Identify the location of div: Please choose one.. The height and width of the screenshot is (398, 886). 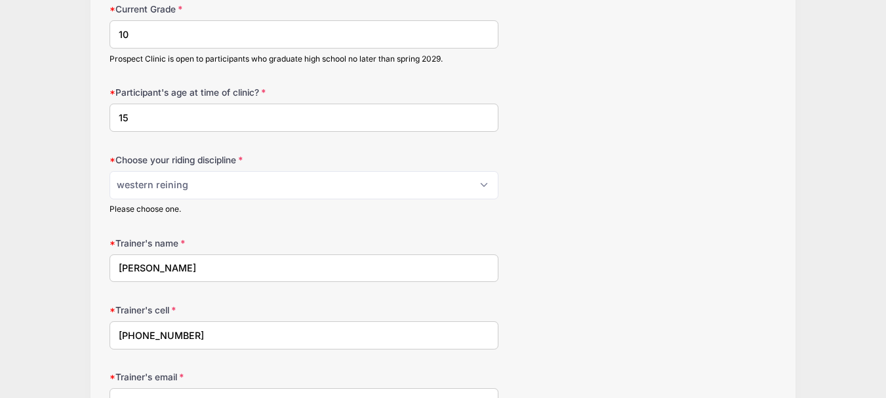
(304, 209).